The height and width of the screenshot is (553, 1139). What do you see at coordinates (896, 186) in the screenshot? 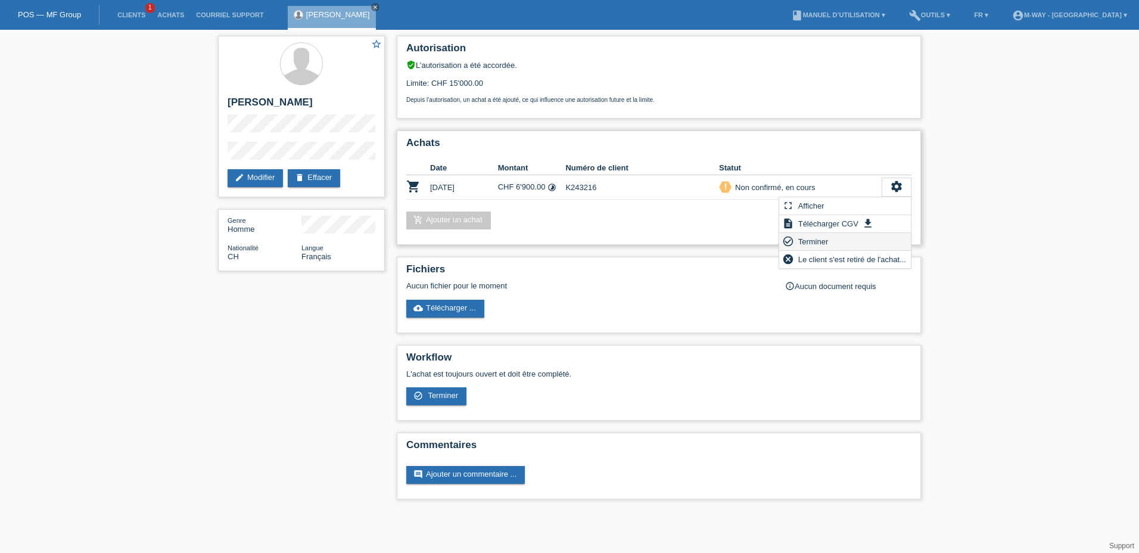
I see `i: settings` at bounding box center [896, 186].